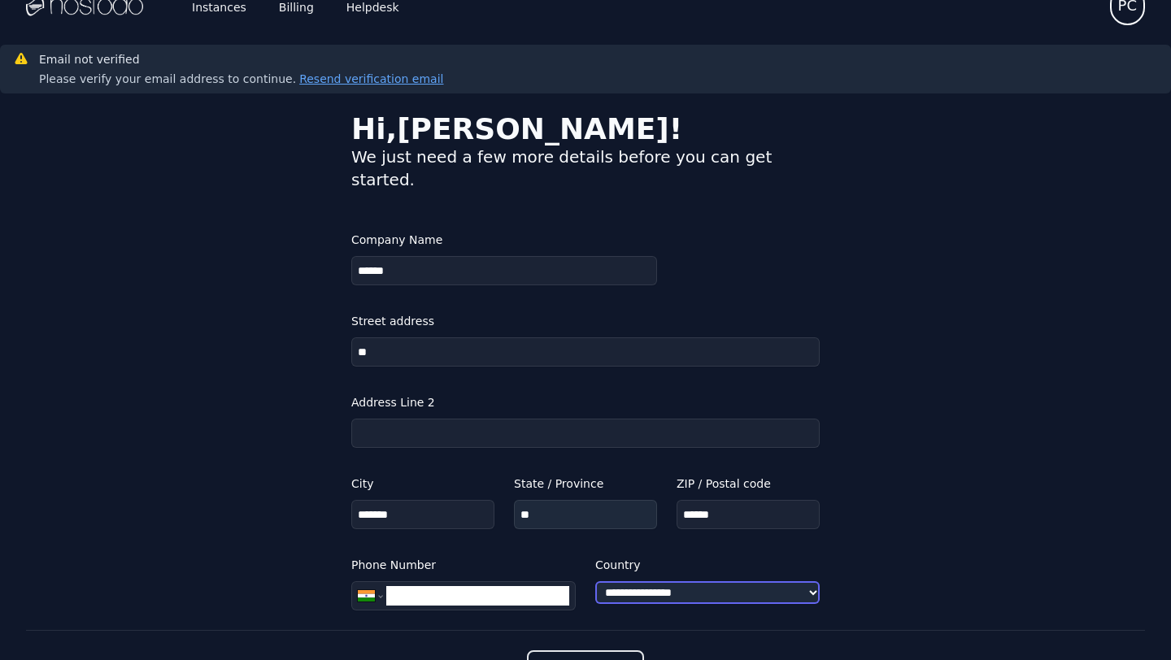 The height and width of the screenshot is (660, 1171). What do you see at coordinates (464, 565) in the screenshot?
I see `label: Phone Number` at bounding box center [464, 565].